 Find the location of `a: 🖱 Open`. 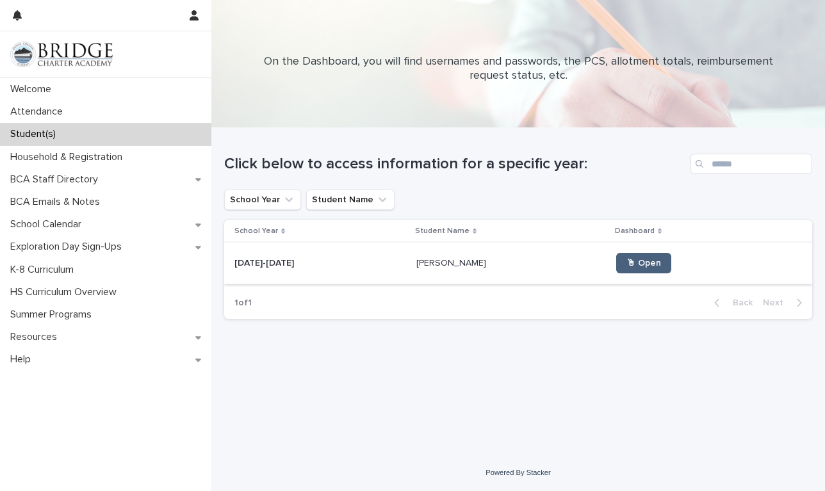

a: 🖱 Open is located at coordinates (643, 263).